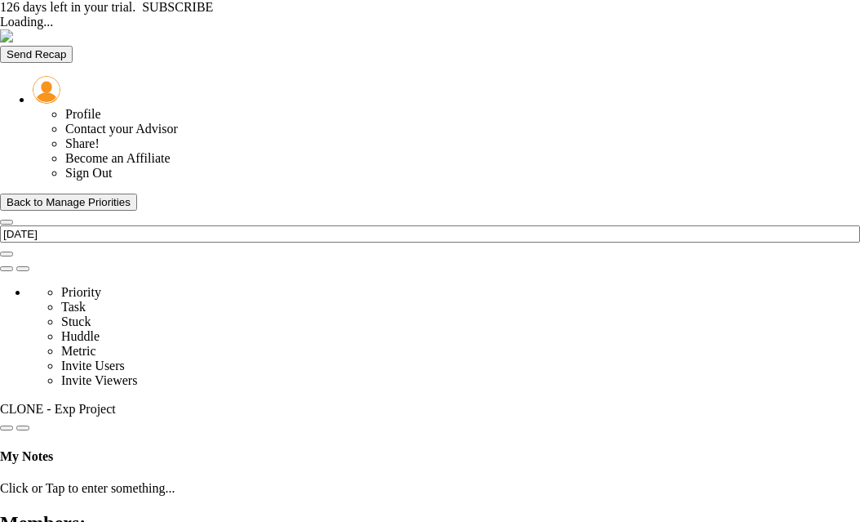 The width and height of the screenshot is (860, 522). I want to click on span: Invite Viewers, so click(99, 380).